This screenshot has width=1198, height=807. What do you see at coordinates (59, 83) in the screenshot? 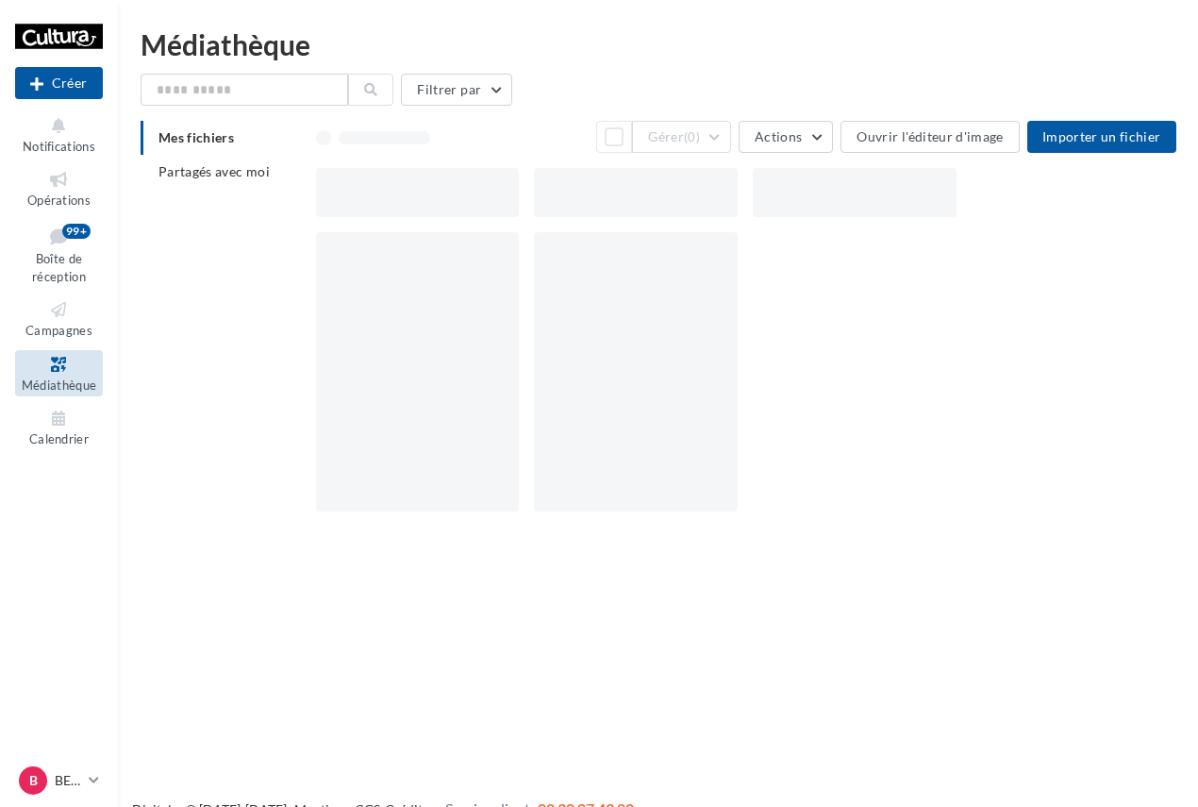
I see `div: Nouvelle campagne` at bounding box center [59, 83].